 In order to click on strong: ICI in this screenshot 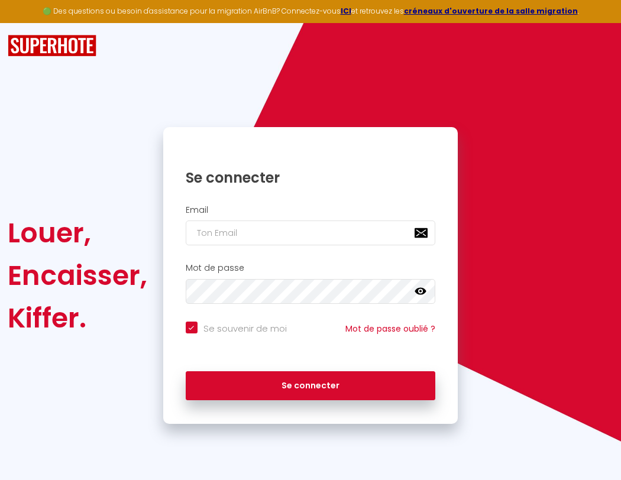, I will do `click(346, 11)`.